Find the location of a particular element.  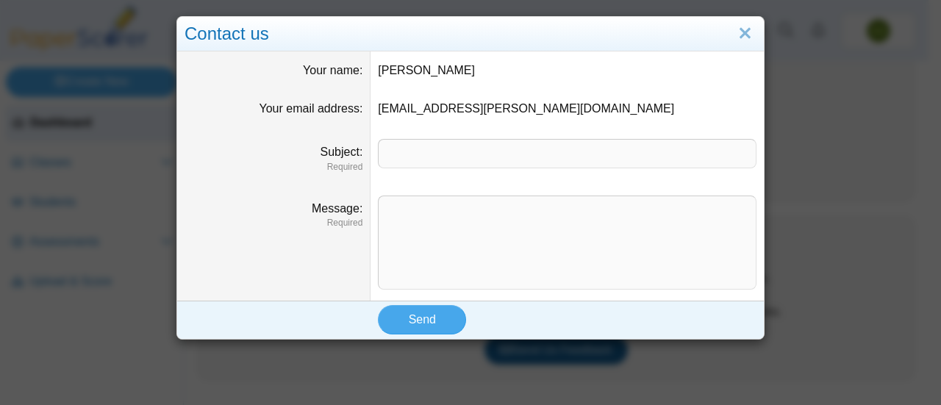

div: Contact us is located at coordinates (470, 34).